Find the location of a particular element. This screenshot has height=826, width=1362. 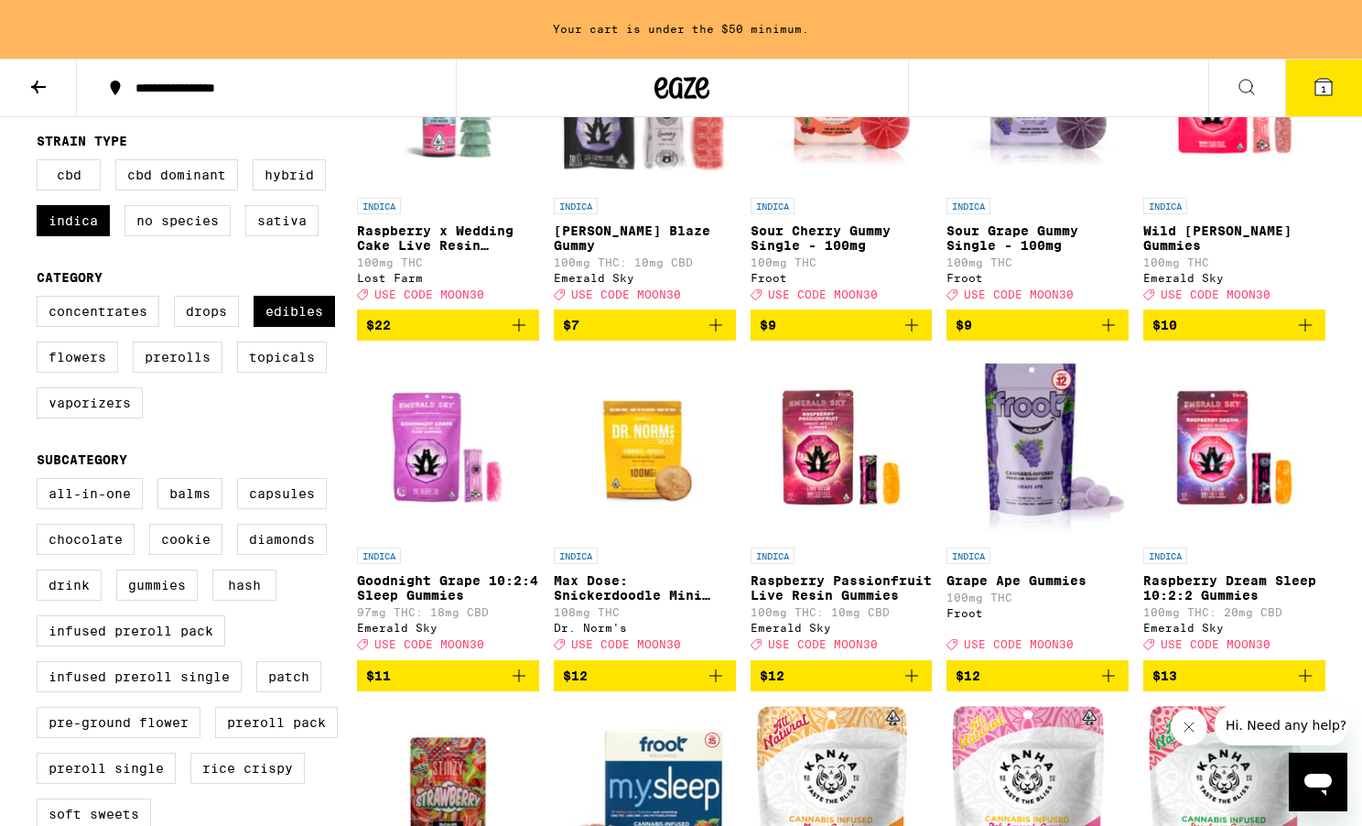

label: Infused Preroll Pack is located at coordinates (131, 631).